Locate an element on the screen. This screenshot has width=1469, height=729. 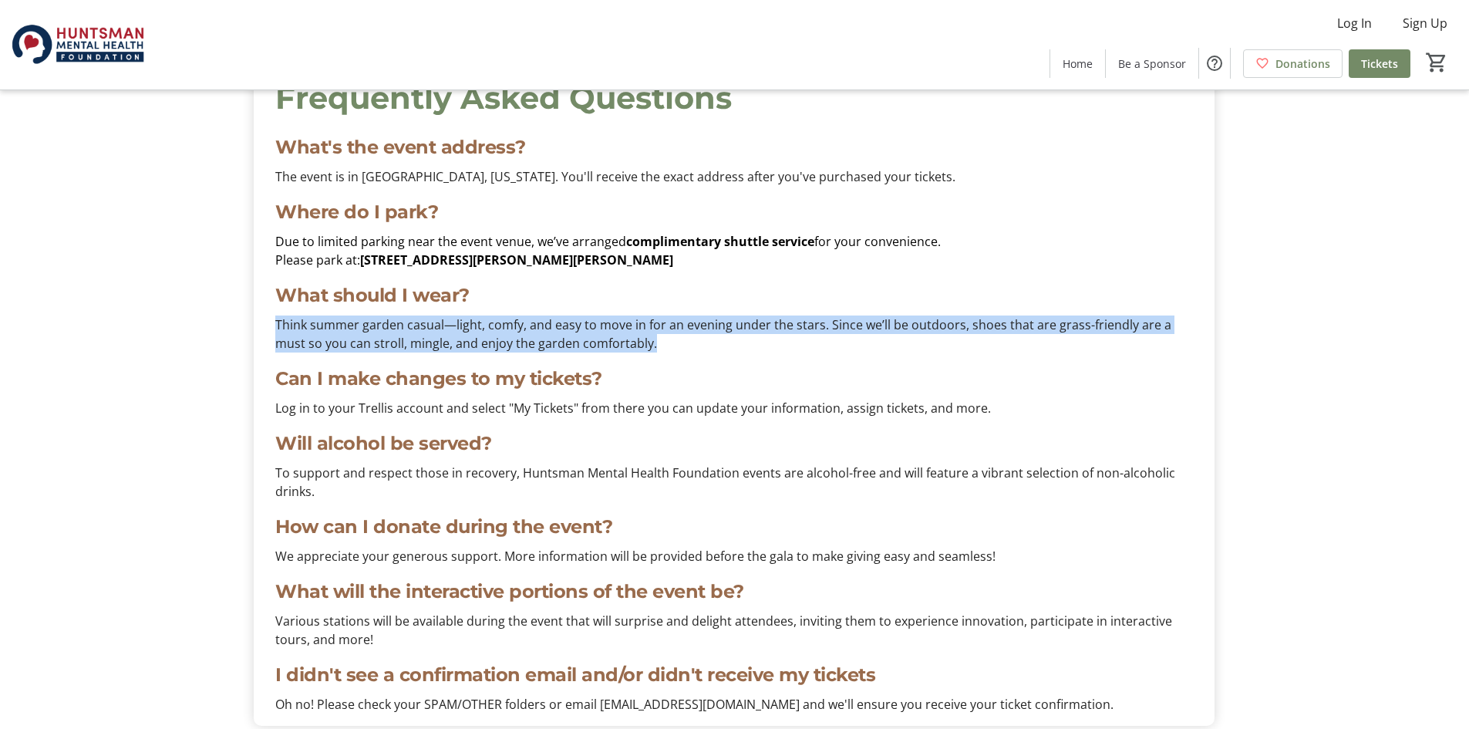
p: What will the interactive portions of the event be? is located at coordinates (734, 591).